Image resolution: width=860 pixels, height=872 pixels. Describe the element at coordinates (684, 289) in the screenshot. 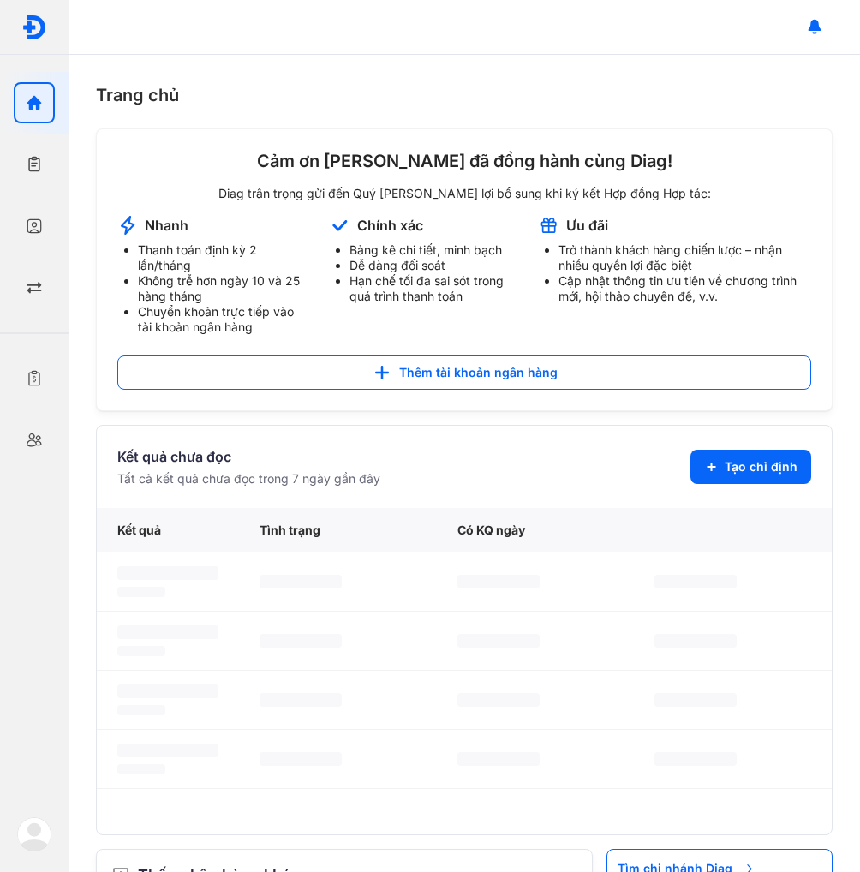

I see `li: Cập nhật thông tin ưu tiên về chương trình mới, hội thảo chuyên đề, v.v.` at that location.